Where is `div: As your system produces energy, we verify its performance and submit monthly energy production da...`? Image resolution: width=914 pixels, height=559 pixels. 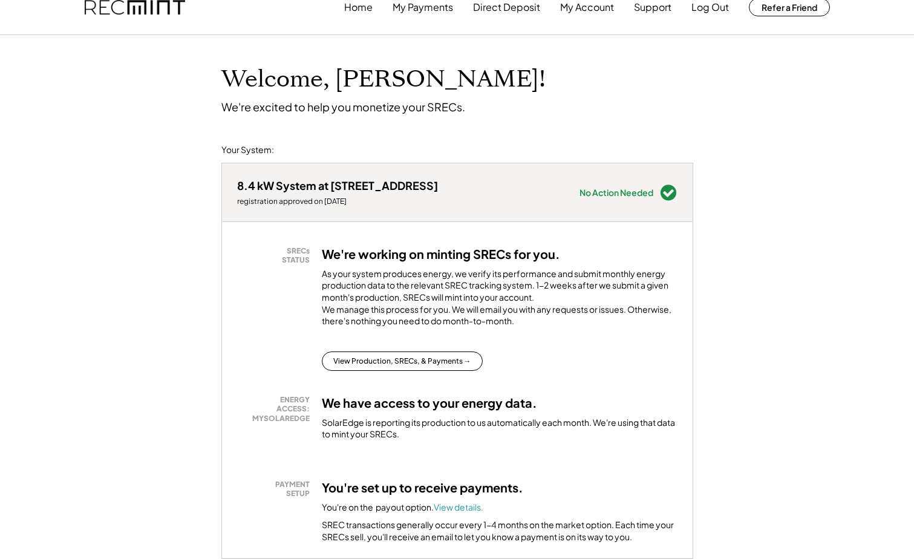 div: As your system produces energy, we verify its performance and submit monthly energy production da... is located at coordinates (499, 301).